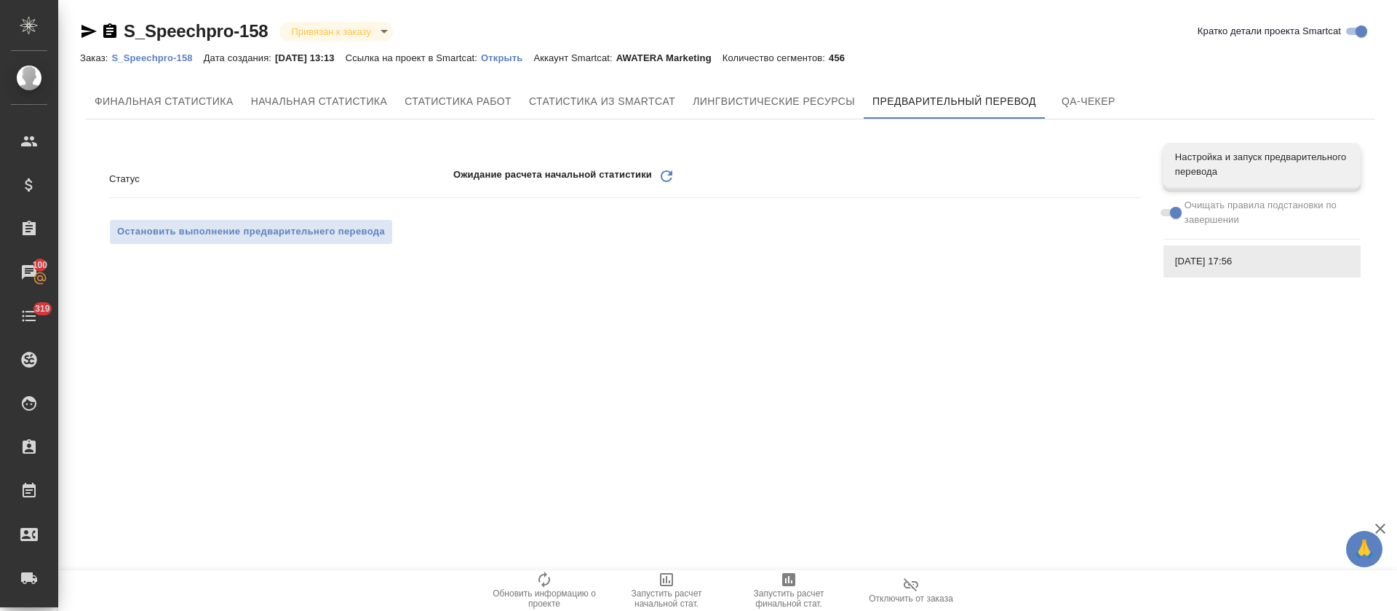 The width and height of the screenshot is (1397, 611). Describe the element at coordinates (1267, 213) in the screenshot. I see `span: Очищать правила подстановки по завершении` at that location.